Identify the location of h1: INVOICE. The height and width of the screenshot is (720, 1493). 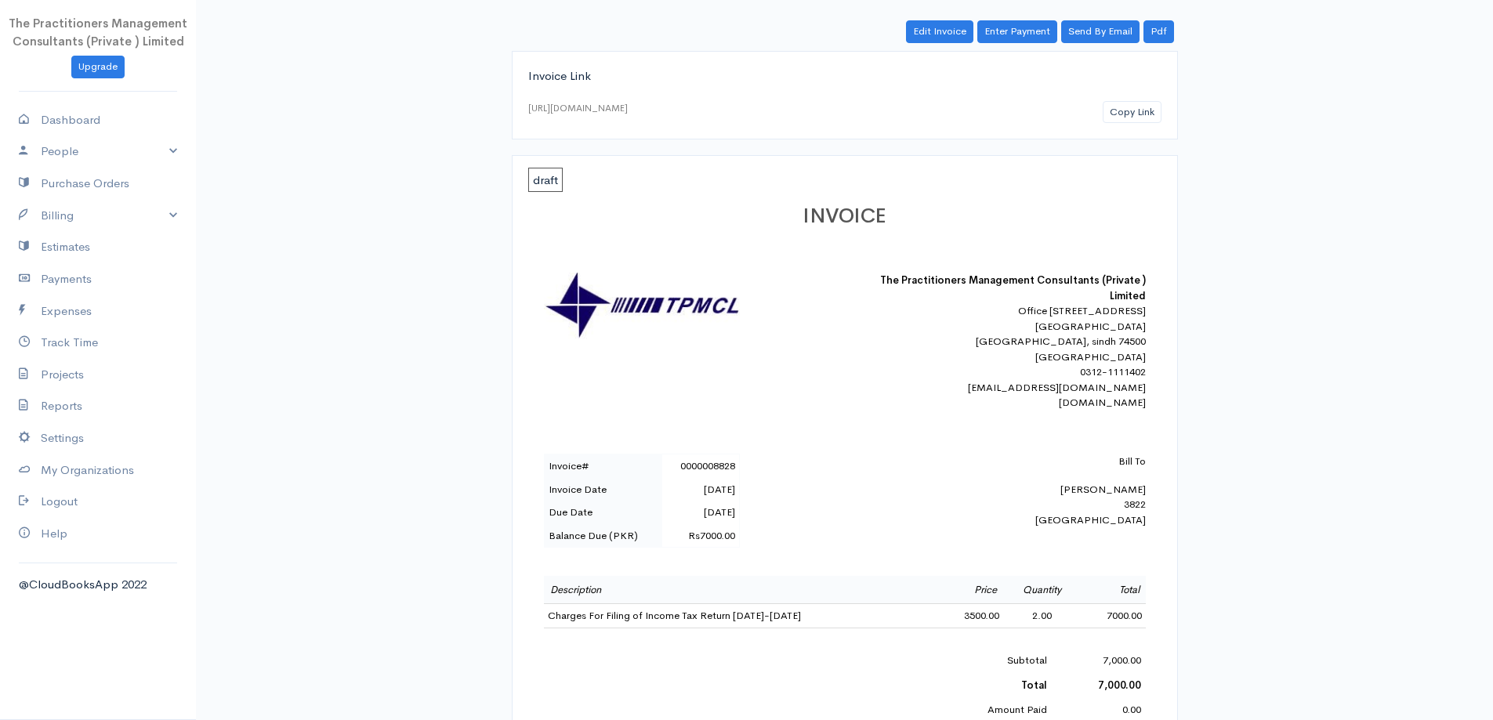
(845, 216).